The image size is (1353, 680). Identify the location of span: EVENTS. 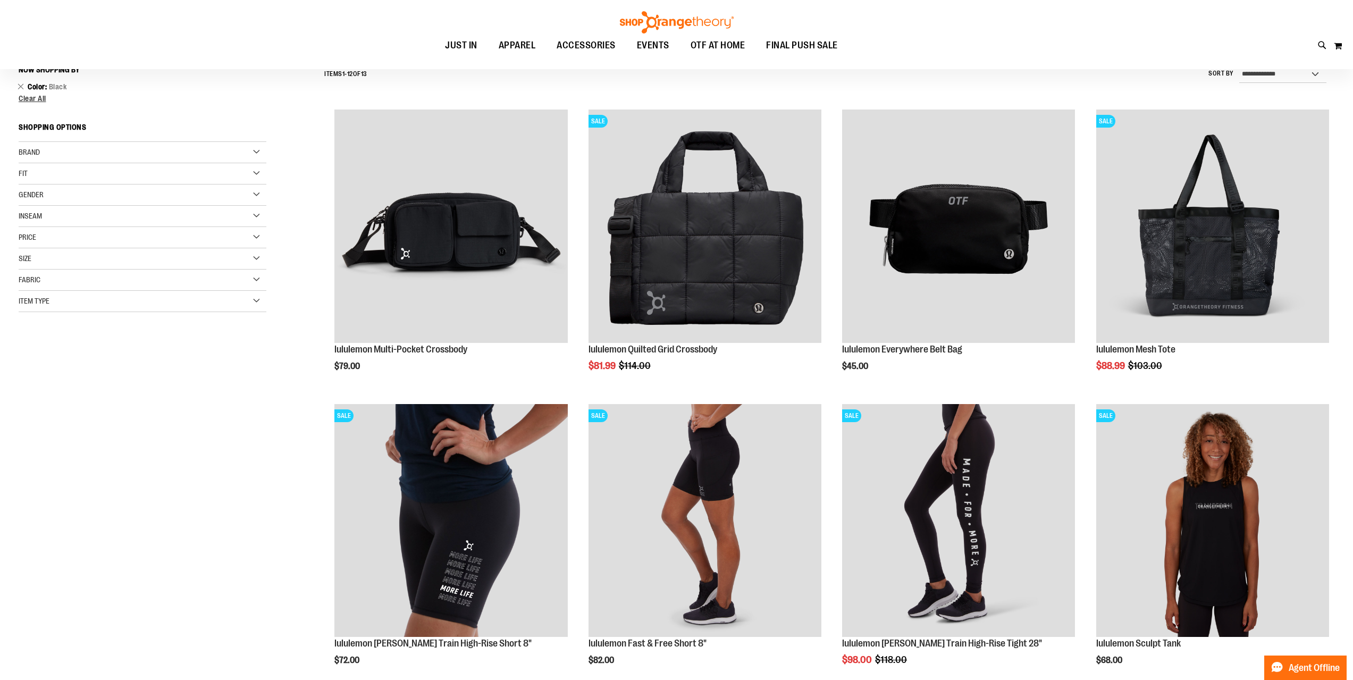
(653, 45).